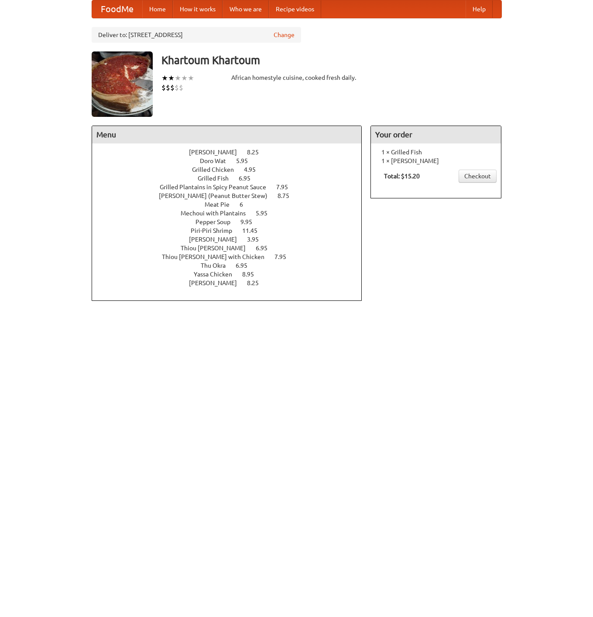 This screenshot has height=617, width=593. Describe the element at coordinates (254, 231) in the screenshot. I see `span: 11.45` at that location.